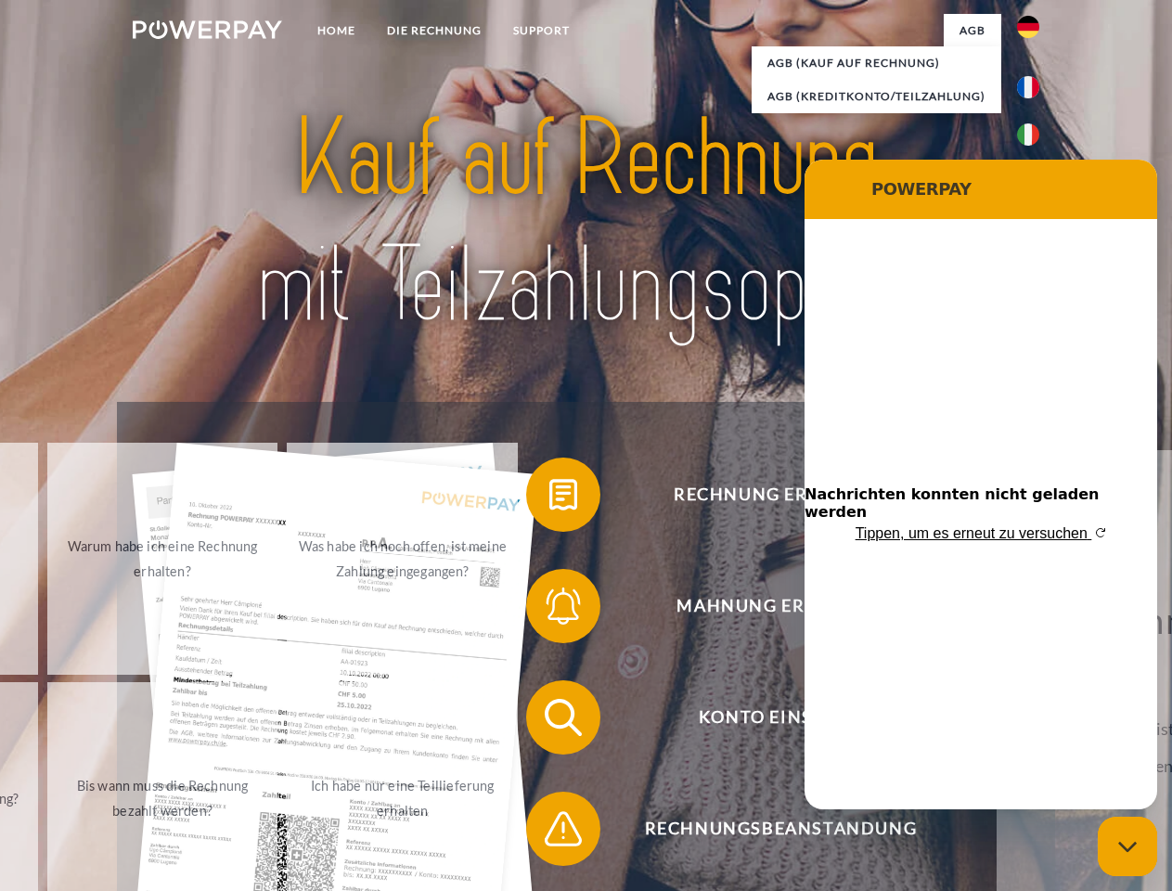  What do you see at coordinates (876, 63) in the screenshot?
I see `a: AGB (Kauf auf Rechnung)` at bounding box center [876, 63].